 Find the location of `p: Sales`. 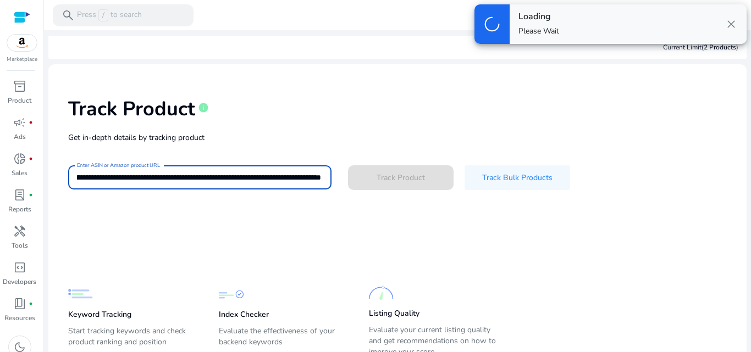

p: Sales is located at coordinates (19, 173).